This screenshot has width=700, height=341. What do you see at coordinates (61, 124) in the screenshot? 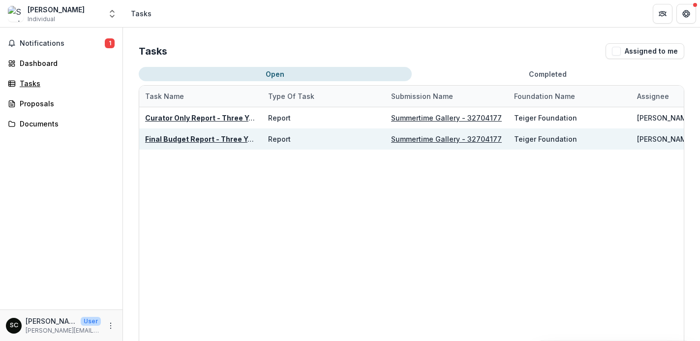
I see `a: Documents` at bounding box center [61, 124].